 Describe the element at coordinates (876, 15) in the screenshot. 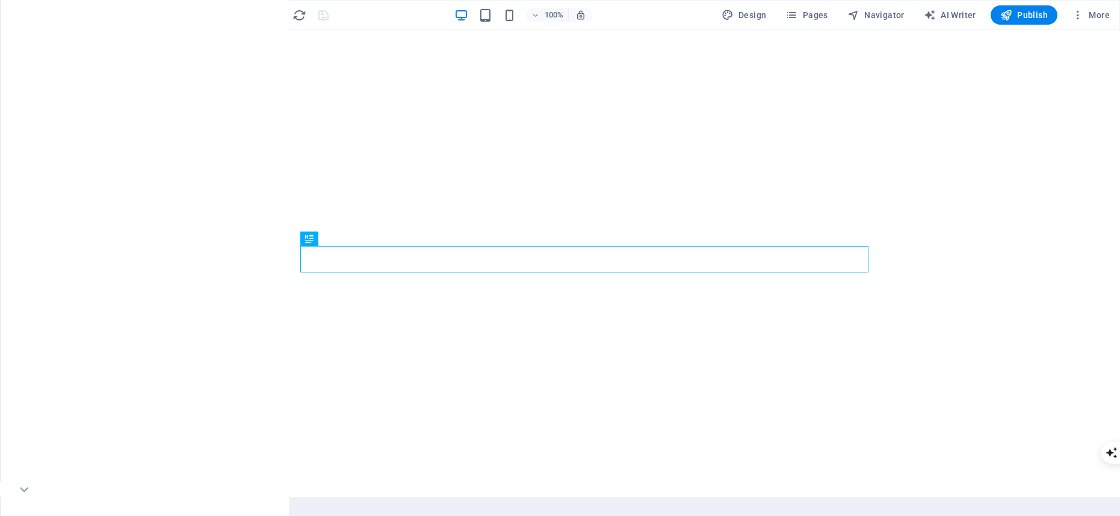

I see `button: Navigator` at that location.